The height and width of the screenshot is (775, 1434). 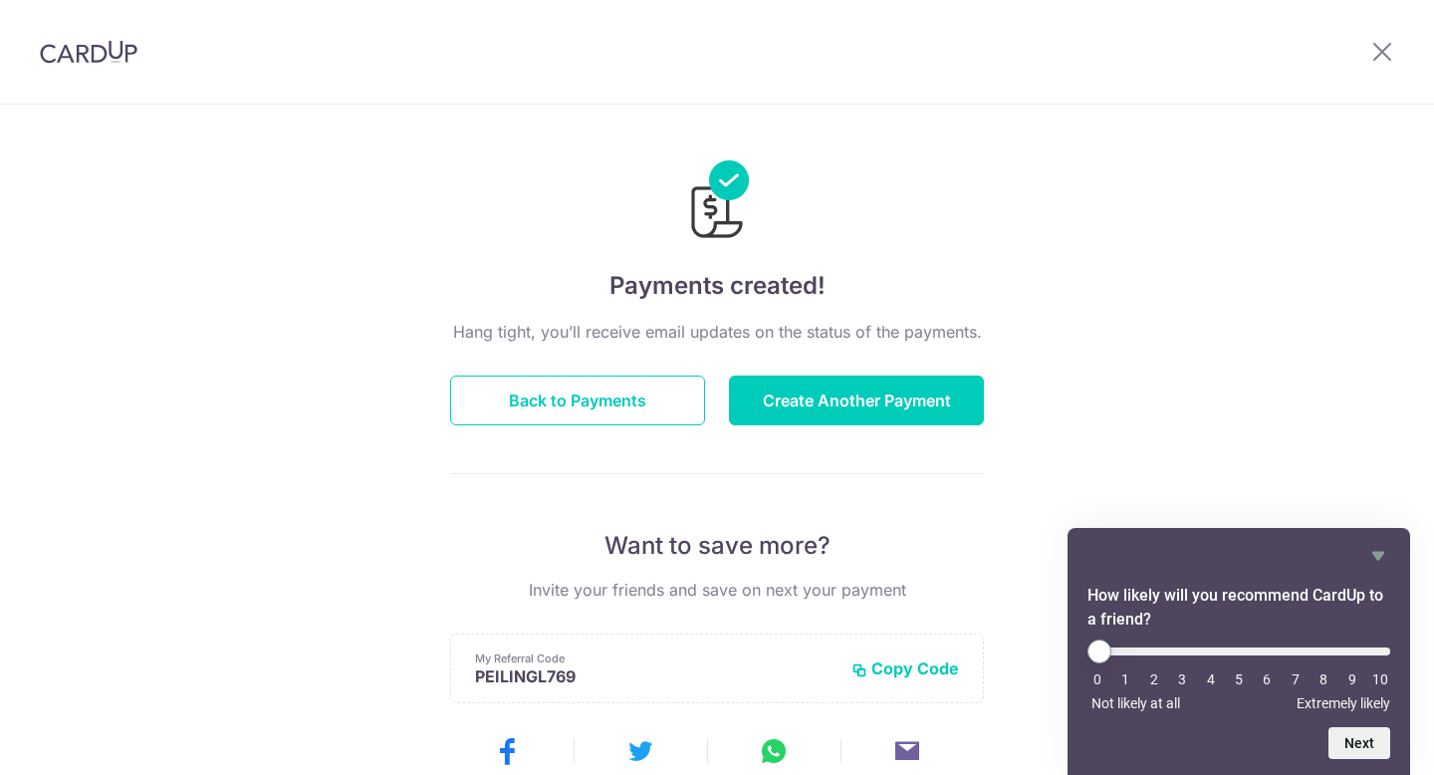 What do you see at coordinates (1359, 743) in the screenshot?
I see `button: Next question` at bounding box center [1359, 743].